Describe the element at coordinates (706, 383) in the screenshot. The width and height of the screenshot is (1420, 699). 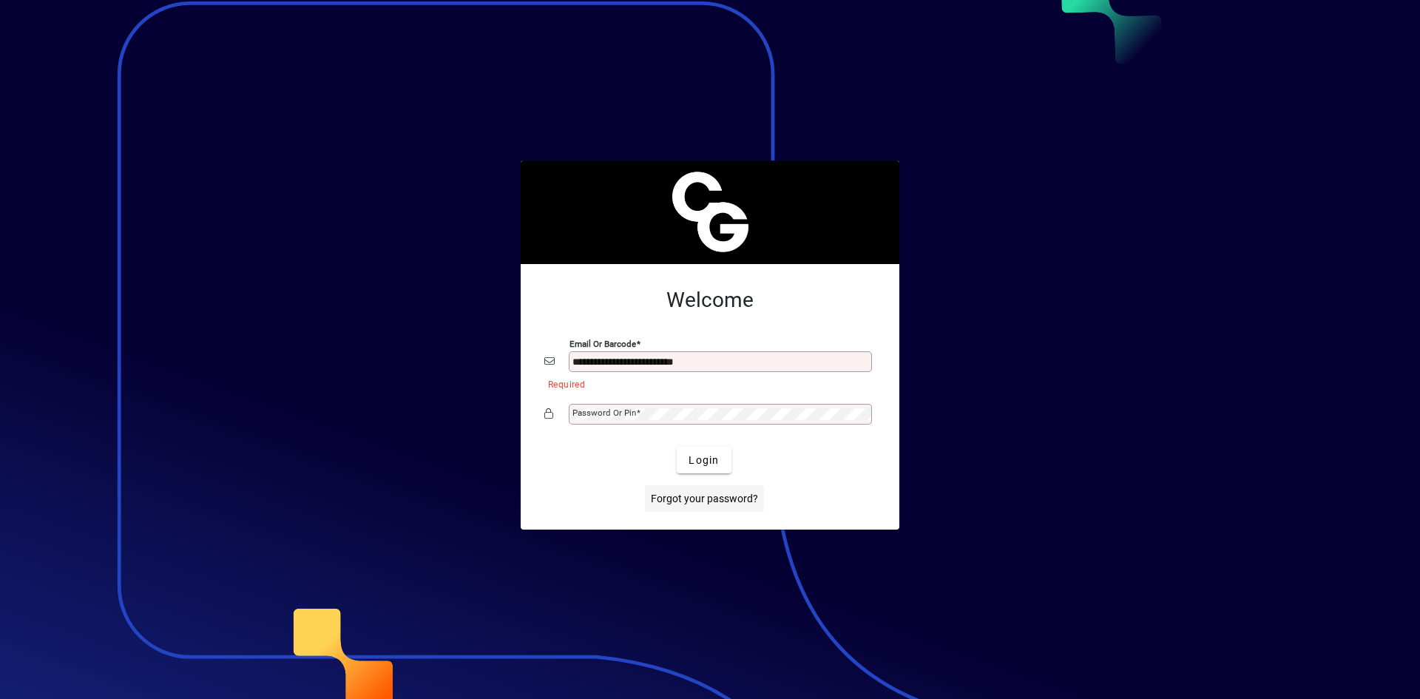
I see `mat-error: Required` at that location.